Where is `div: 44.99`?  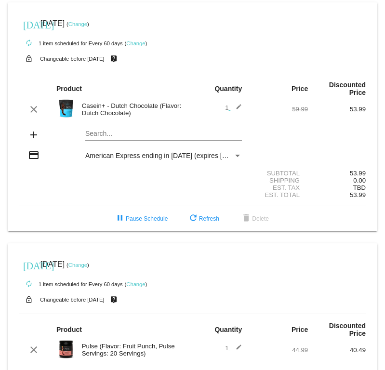 div: 44.99 is located at coordinates (279, 350).